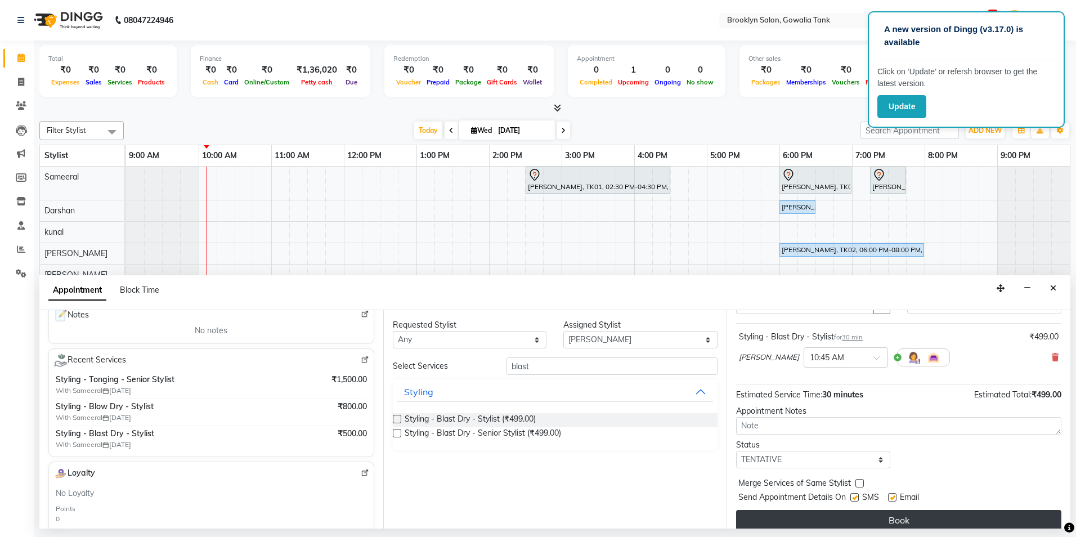  Describe the element at coordinates (428, 130) in the screenshot. I see `span: Today` at that location.